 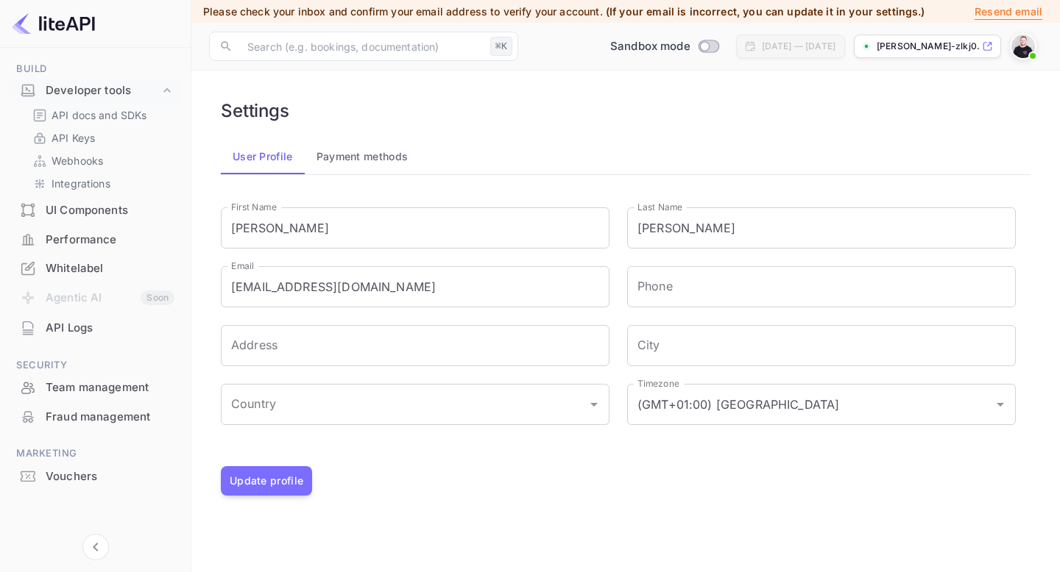 I want to click on div: Switch to Production mode, so click(x=664, y=46).